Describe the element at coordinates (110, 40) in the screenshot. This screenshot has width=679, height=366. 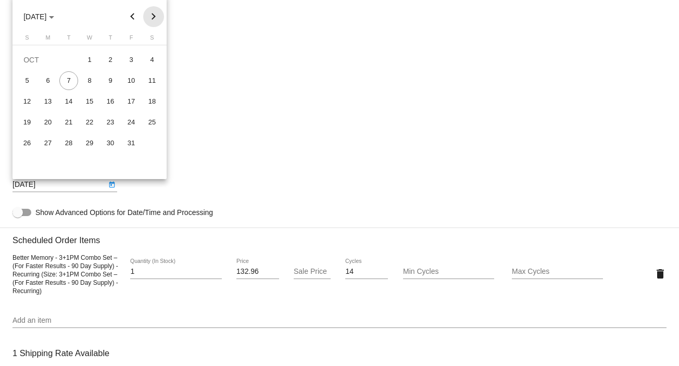
I see `th: Thursday` at that location.